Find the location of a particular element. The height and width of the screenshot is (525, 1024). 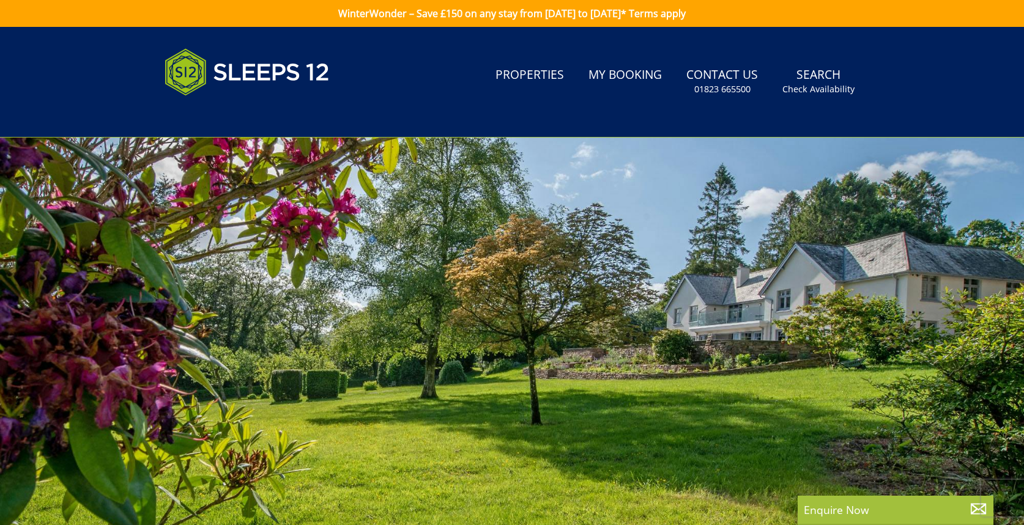

a: Properties is located at coordinates (530, 75).